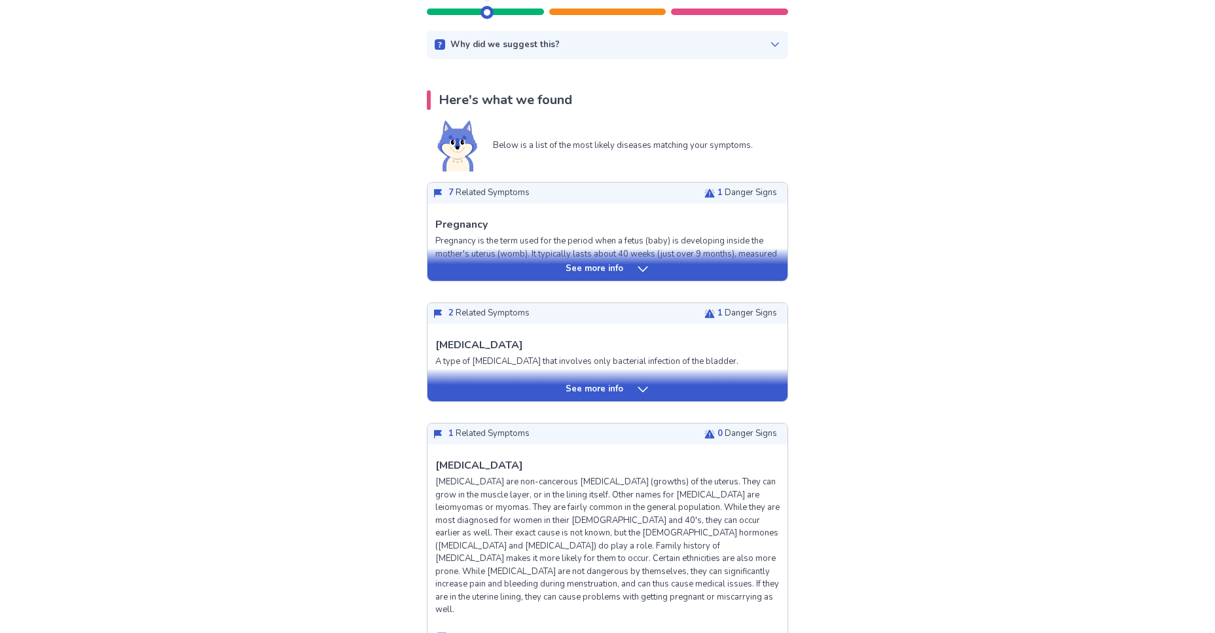  What do you see at coordinates (720, 433) in the screenshot?
I see `span: 0` at bounding box center [720, 433].